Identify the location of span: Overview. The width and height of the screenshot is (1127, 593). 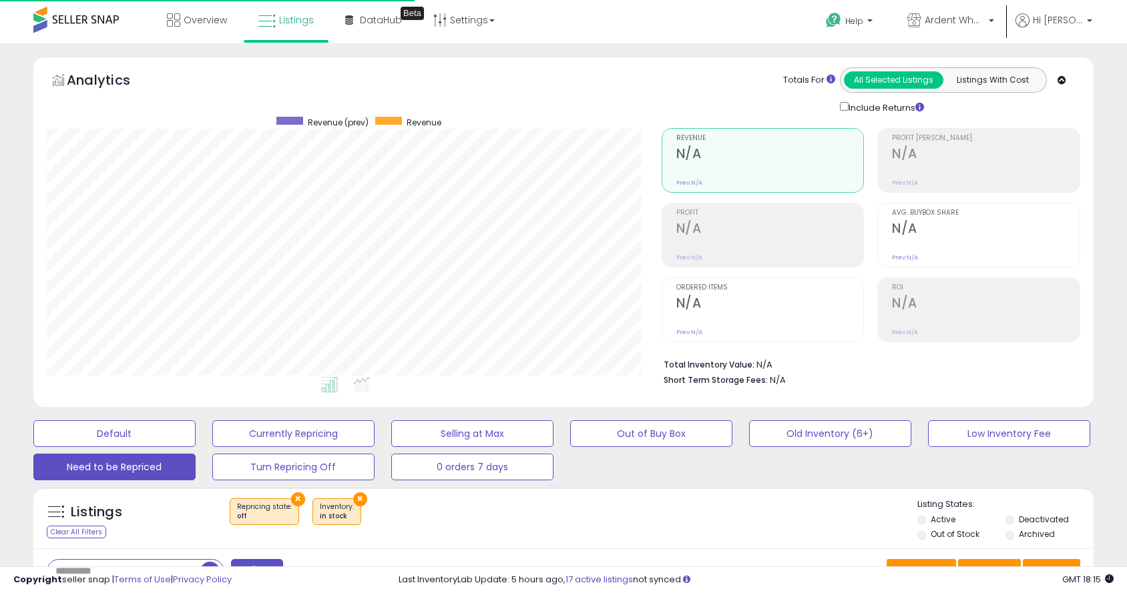
(205, 20).